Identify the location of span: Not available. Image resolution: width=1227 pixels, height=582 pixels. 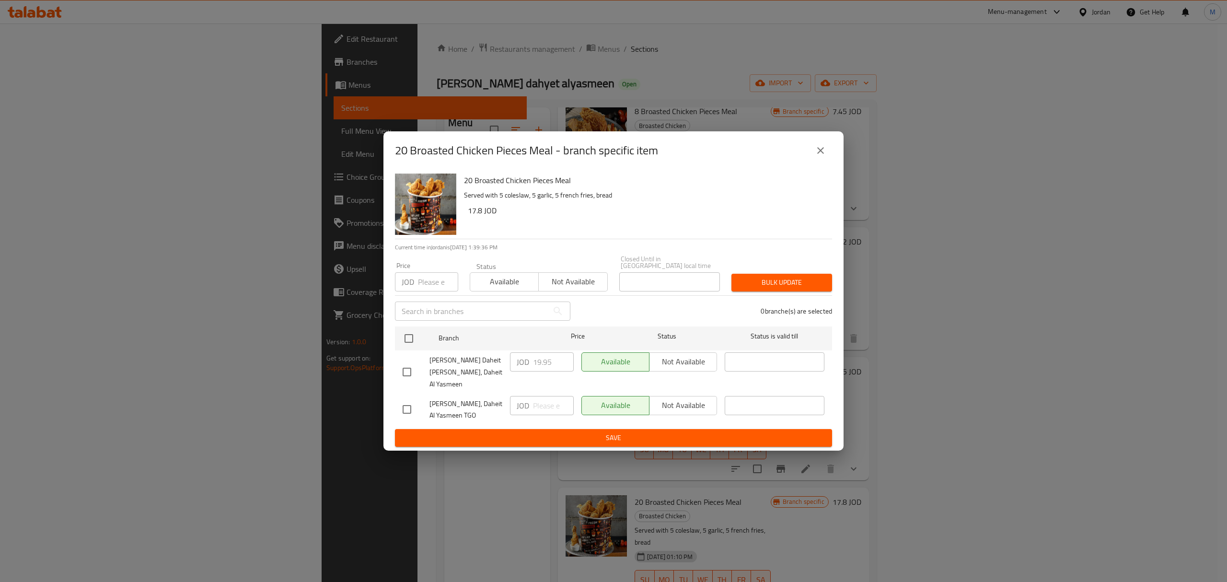
(573, 281).